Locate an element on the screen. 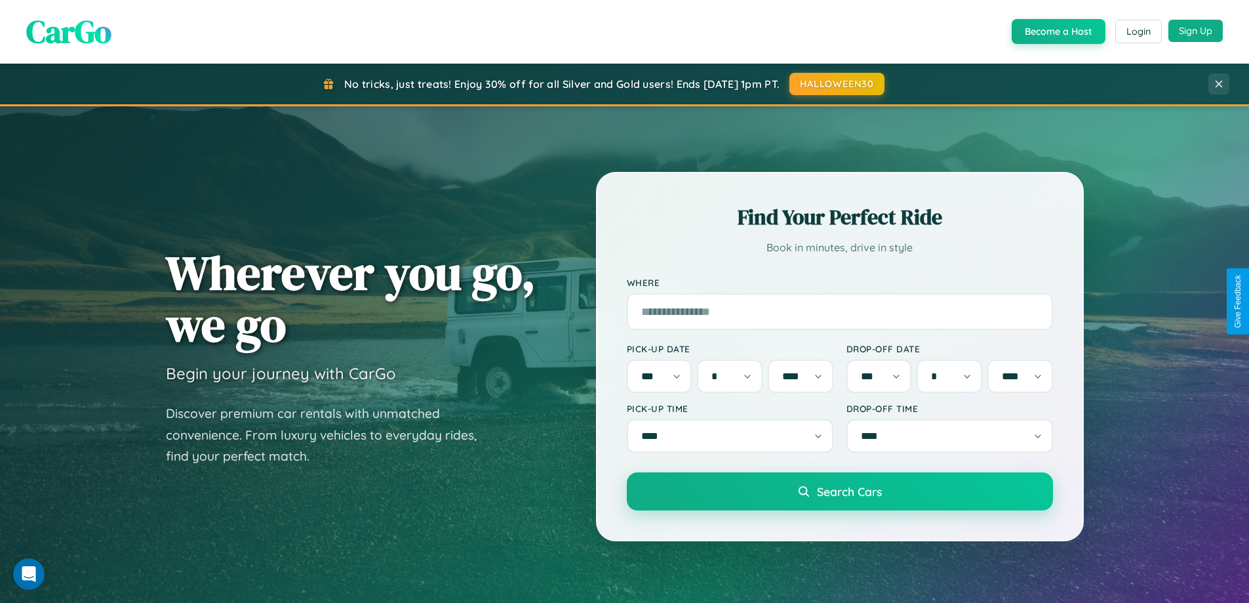 The width and height of the screenshot is (1249, 603). h1: Wherever you go, we go is located at coordinates (351, 298).